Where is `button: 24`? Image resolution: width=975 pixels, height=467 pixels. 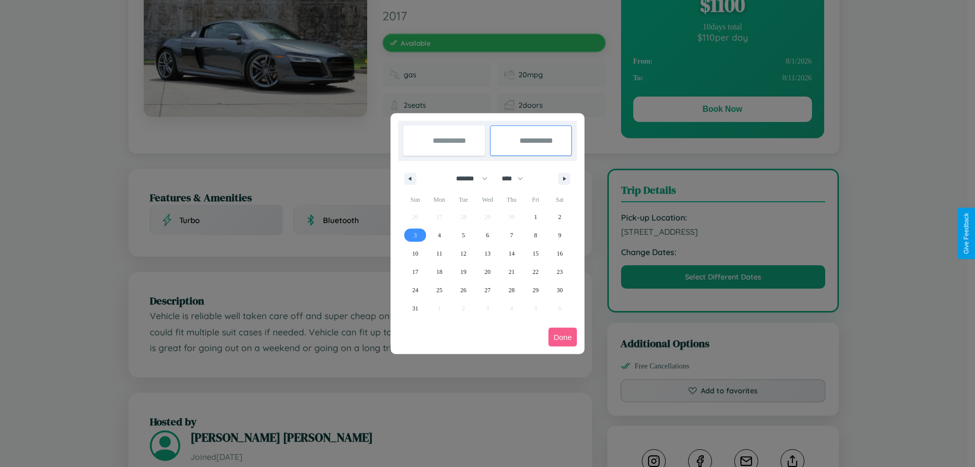
button: 24 is located at coordinates (415, 290).